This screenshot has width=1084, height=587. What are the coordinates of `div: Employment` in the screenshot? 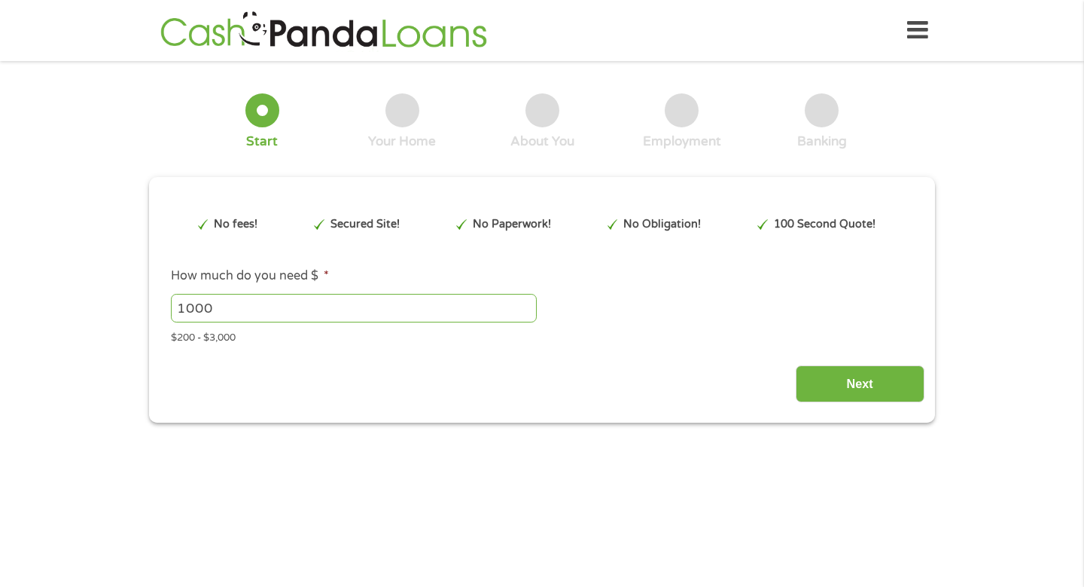 It's located at (682, 142).